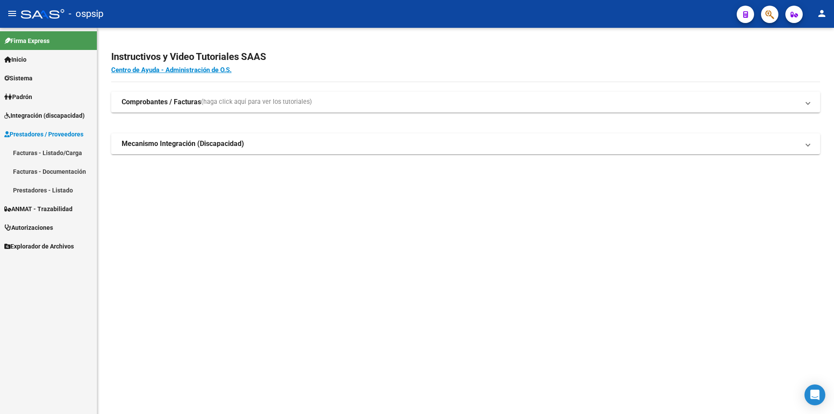 Image resolution: width=834 pixels, height=414 pixels. Describe the element at coordinates (29, 228) in the screenshot. I see `span: Autorizaciones` at that location.